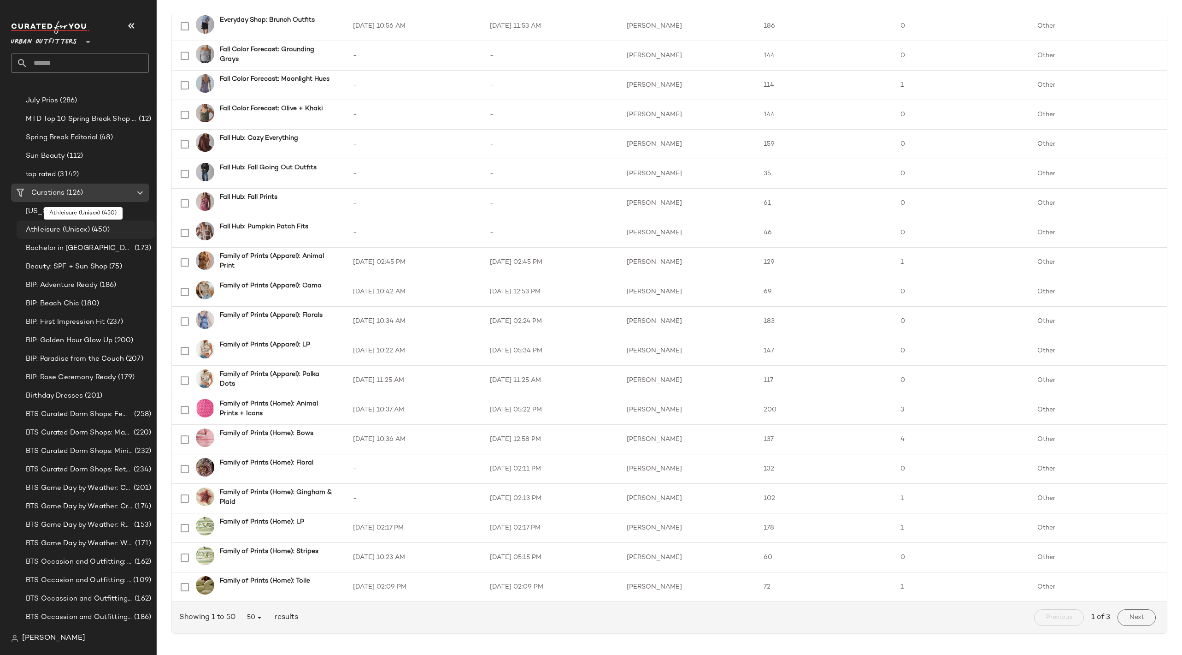 This screenshot has width=1182, height=655. I want to click on td: 129, so click(825, 262).